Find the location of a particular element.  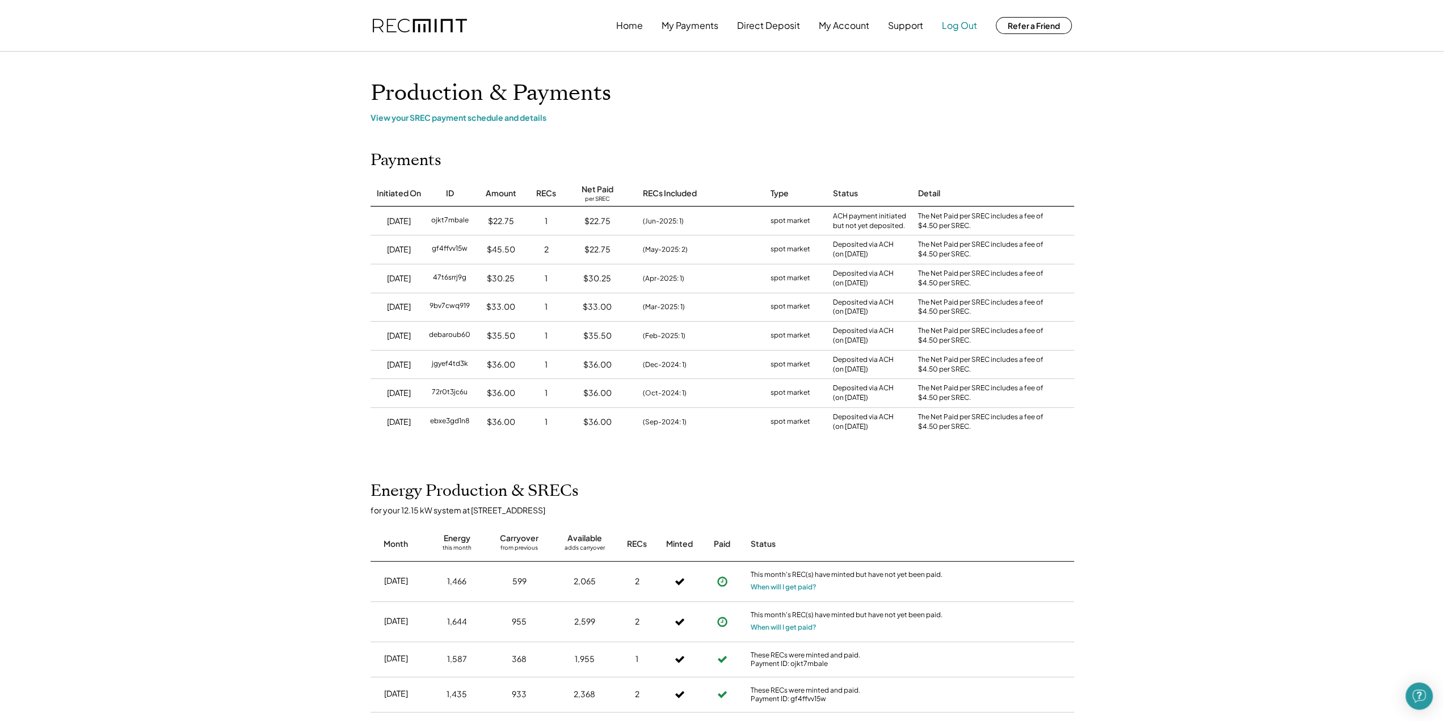

button: When will I get paid? is located at coordinates (784, 628).